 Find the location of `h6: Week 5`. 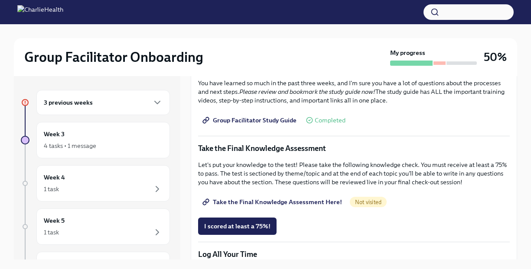

h6: Week 5 is located at coordinates (54, 221).